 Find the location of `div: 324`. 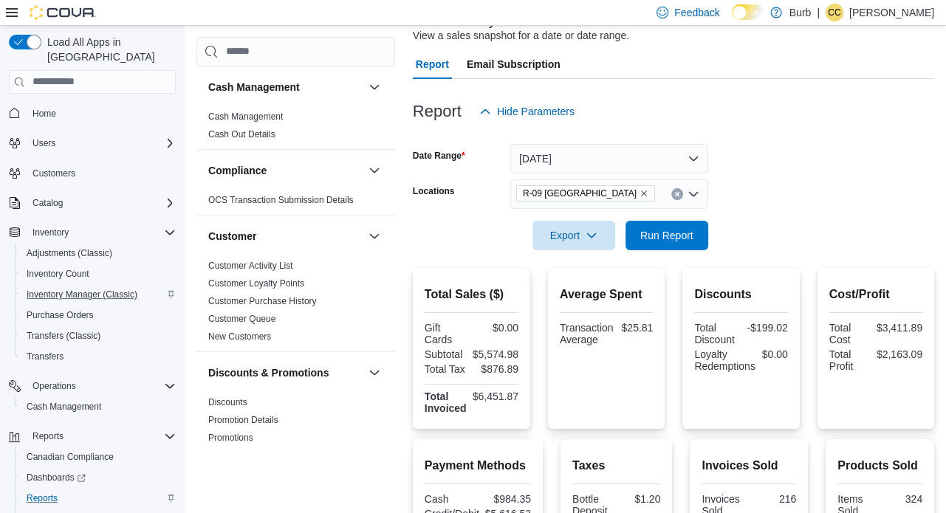

div: 324 is located at coordinates (903, 499).